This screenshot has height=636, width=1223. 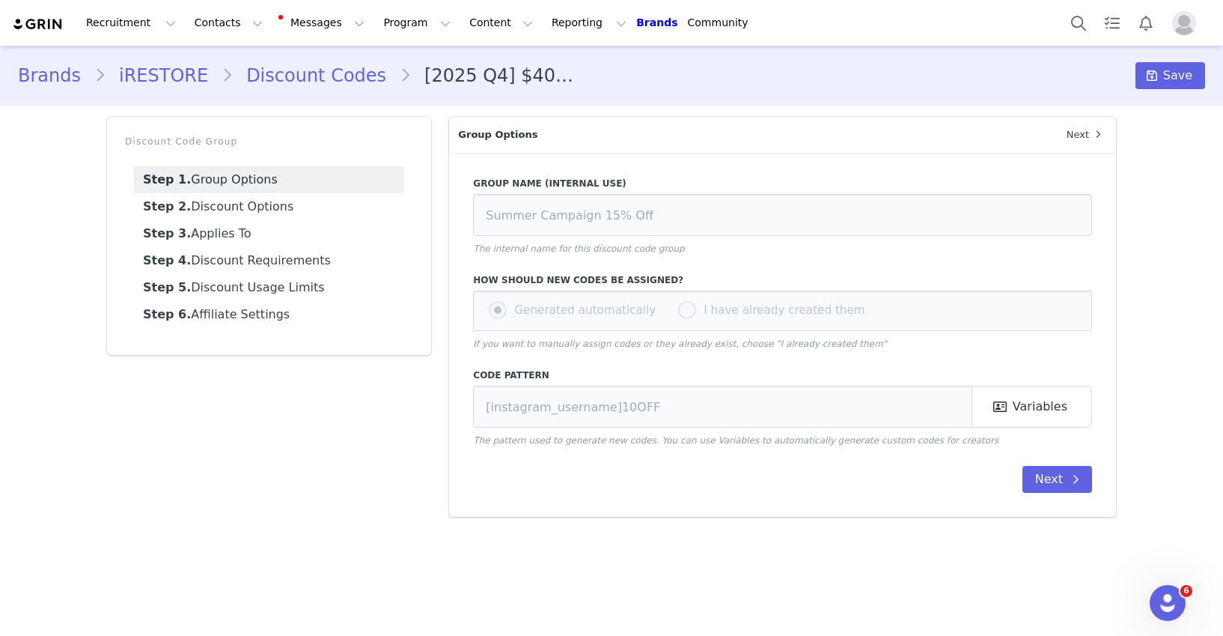 I want to click on a: Affiliate Settings, so click(x=269, y=314).